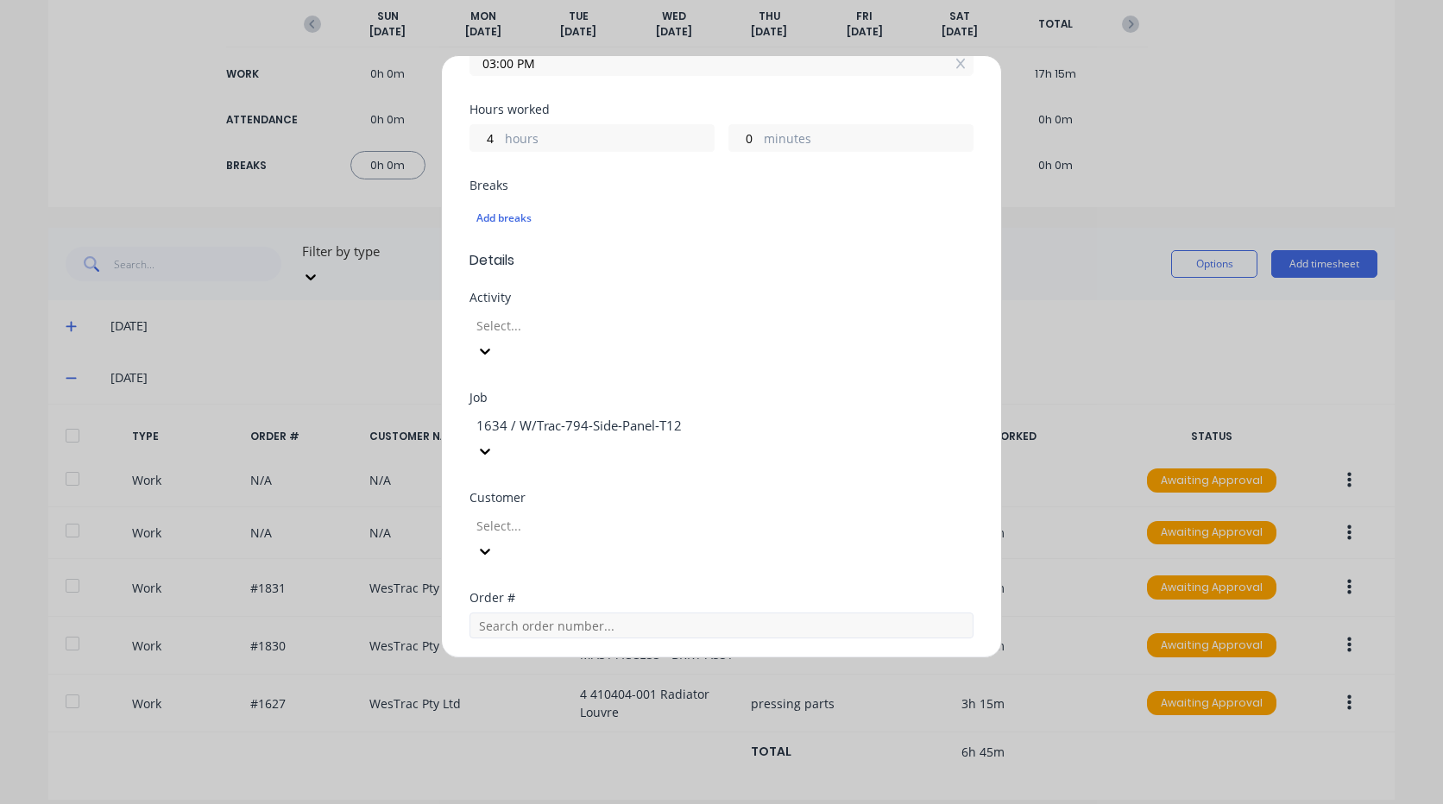  Describe the element at coordinates (868, 140) in the screenshot. I see `label: minutes` at that location.